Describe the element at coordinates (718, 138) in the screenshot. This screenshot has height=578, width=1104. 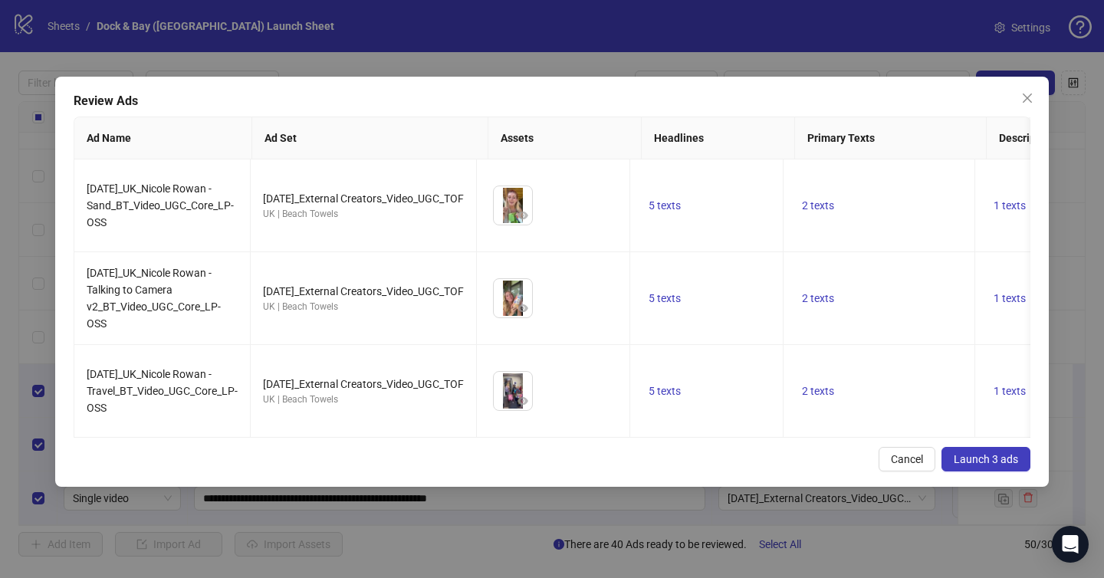
I see `th: Headlines` at that location.